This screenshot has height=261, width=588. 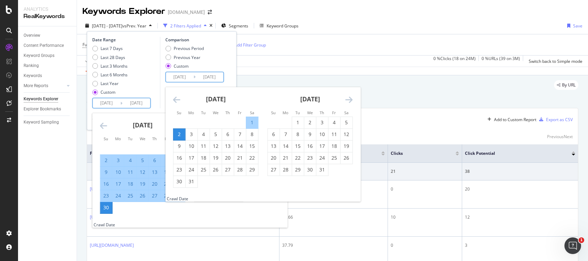 What do you see at coordinates (179, 170) in the screenshot?
I see `td: Choose Sunday, July 23, 2023 as your check-in date. It’s available.` at bounding box center [179, 170].